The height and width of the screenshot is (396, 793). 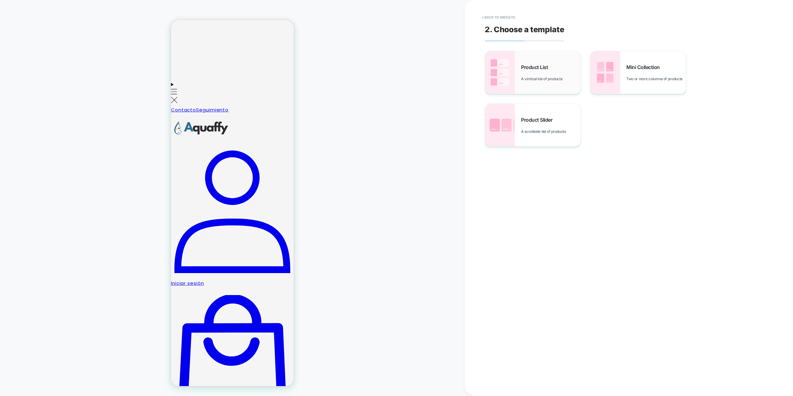 What do you see at coordinates (498, 17) in the screenshot?
I see `button: < Back to widgets` at bounding box center [498, 17].